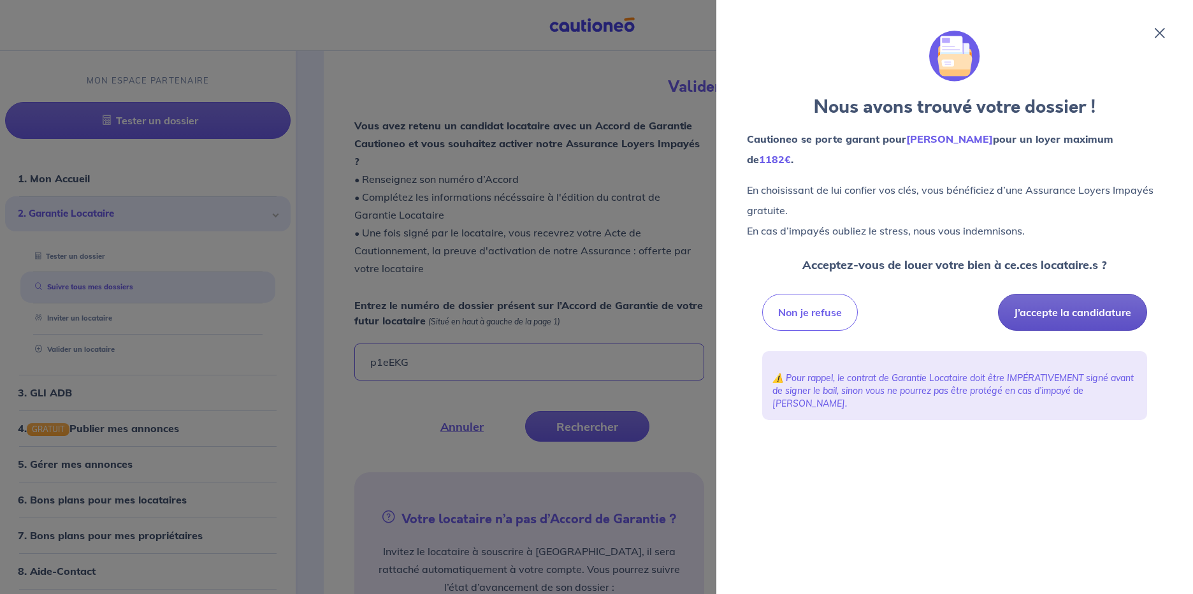  What do you see at coordinates (810, 312) in the screenshot?
I see `button: Non je refuse` at bounding box center [810, 312].